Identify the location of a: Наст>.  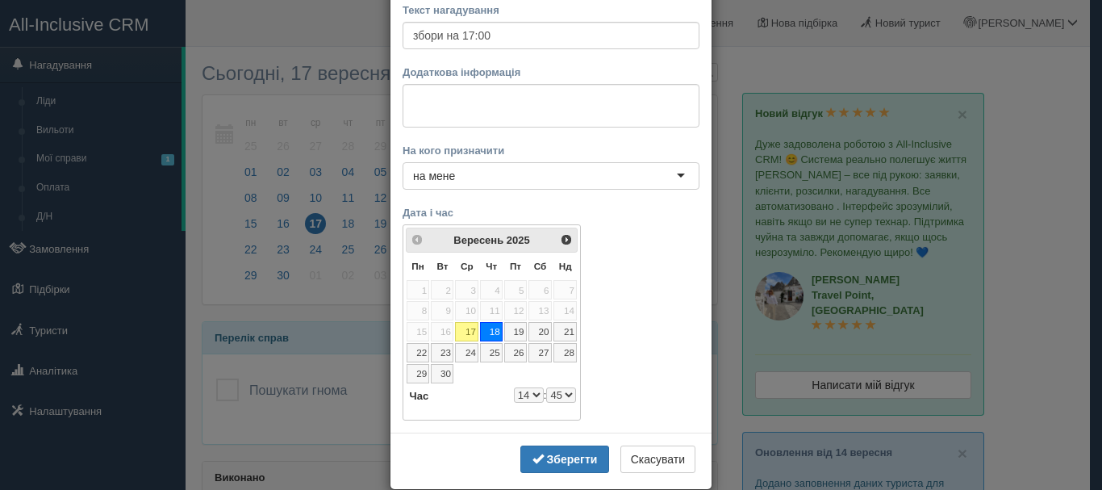
(566, 239).